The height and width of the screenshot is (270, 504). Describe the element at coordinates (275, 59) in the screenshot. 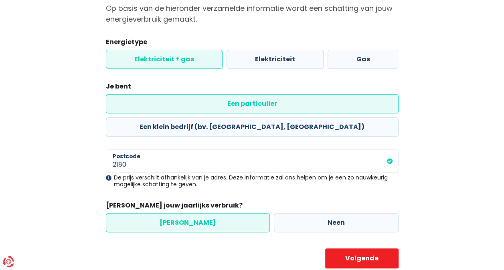

I see `label: Elektriciteit` at that location.